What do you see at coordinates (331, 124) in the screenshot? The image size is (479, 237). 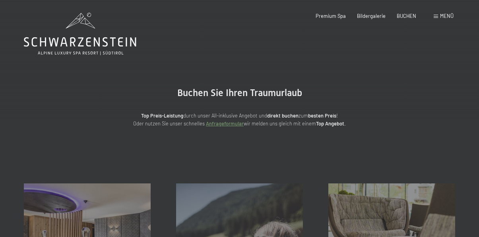 I see `strong: Top Angebot.` at bounding box center [331, 124].